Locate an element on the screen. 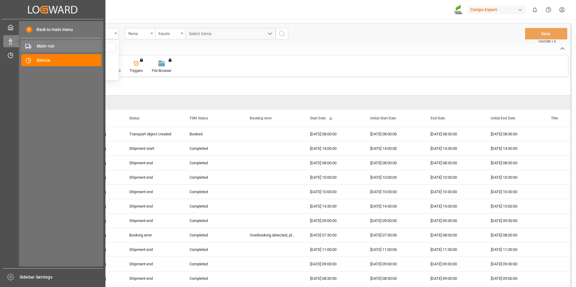  div: Shipment start is located at coordinates (152, 149).